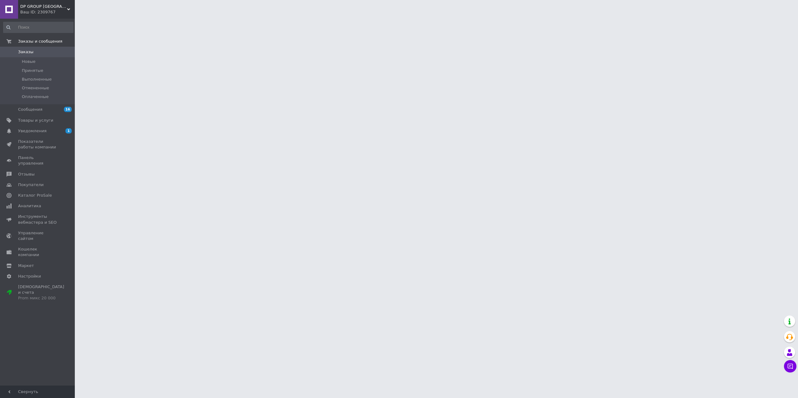 The width and height of the screenshot is (798, 398). Describe the element at coordinates (38, 161) in the screenshot. I see `span: Панель управления` at that location.